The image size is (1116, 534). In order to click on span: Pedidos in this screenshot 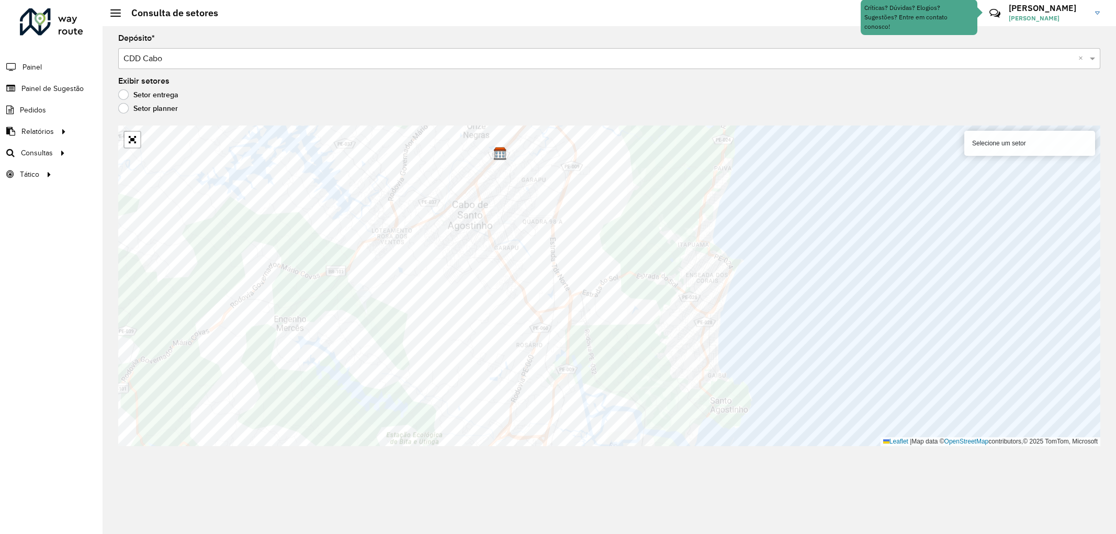, I will do `click(33, 110)`.